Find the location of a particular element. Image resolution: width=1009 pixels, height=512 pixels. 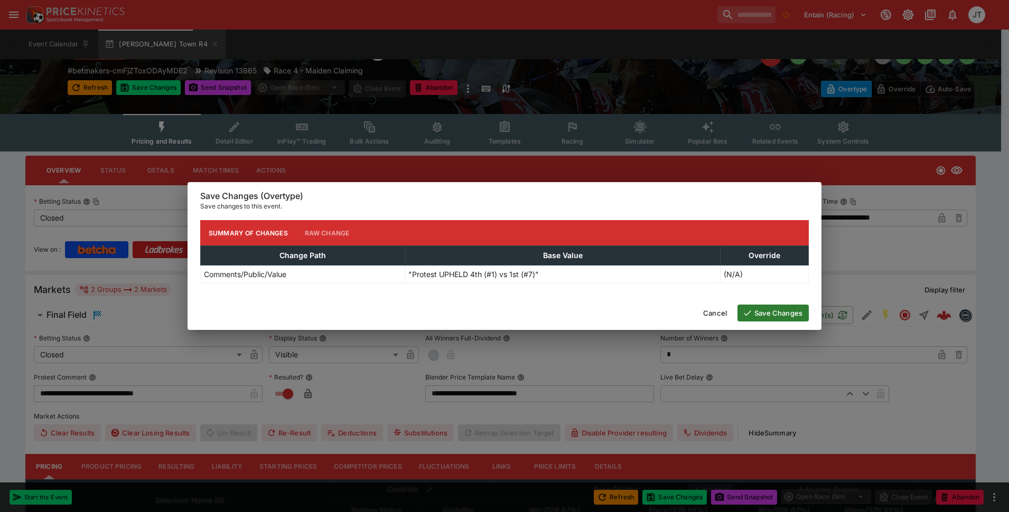

button: Save Changes is located at coordinates (773, 313).